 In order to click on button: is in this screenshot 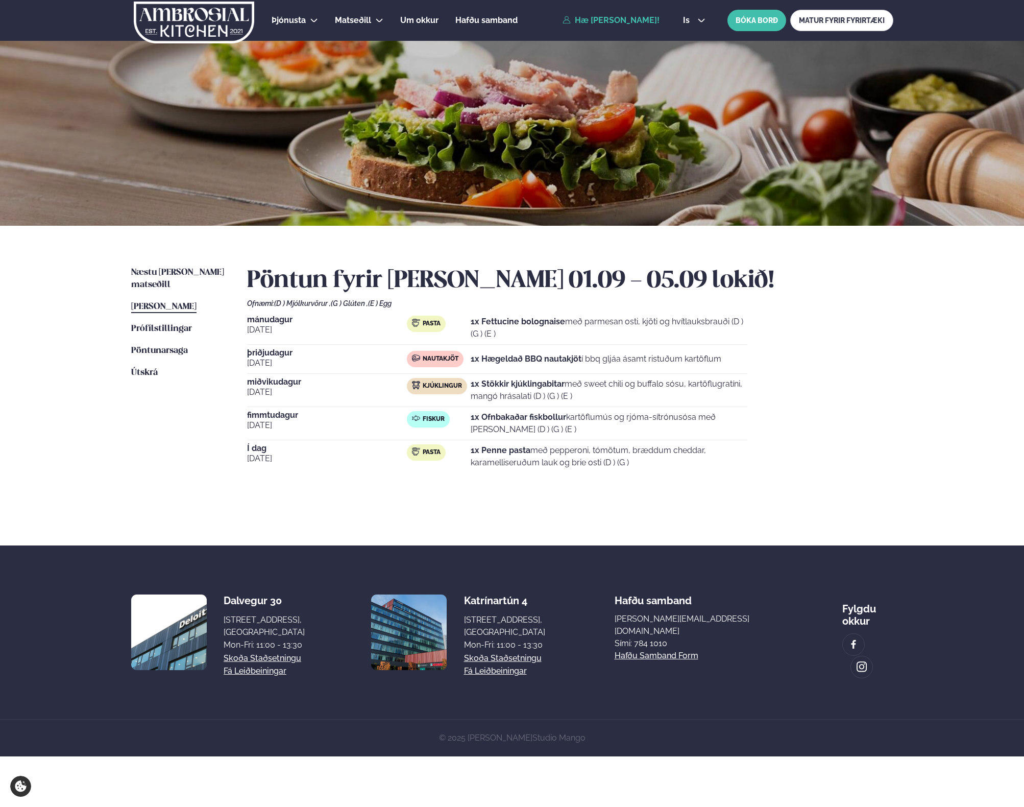, I will do `click(694, 20)`.